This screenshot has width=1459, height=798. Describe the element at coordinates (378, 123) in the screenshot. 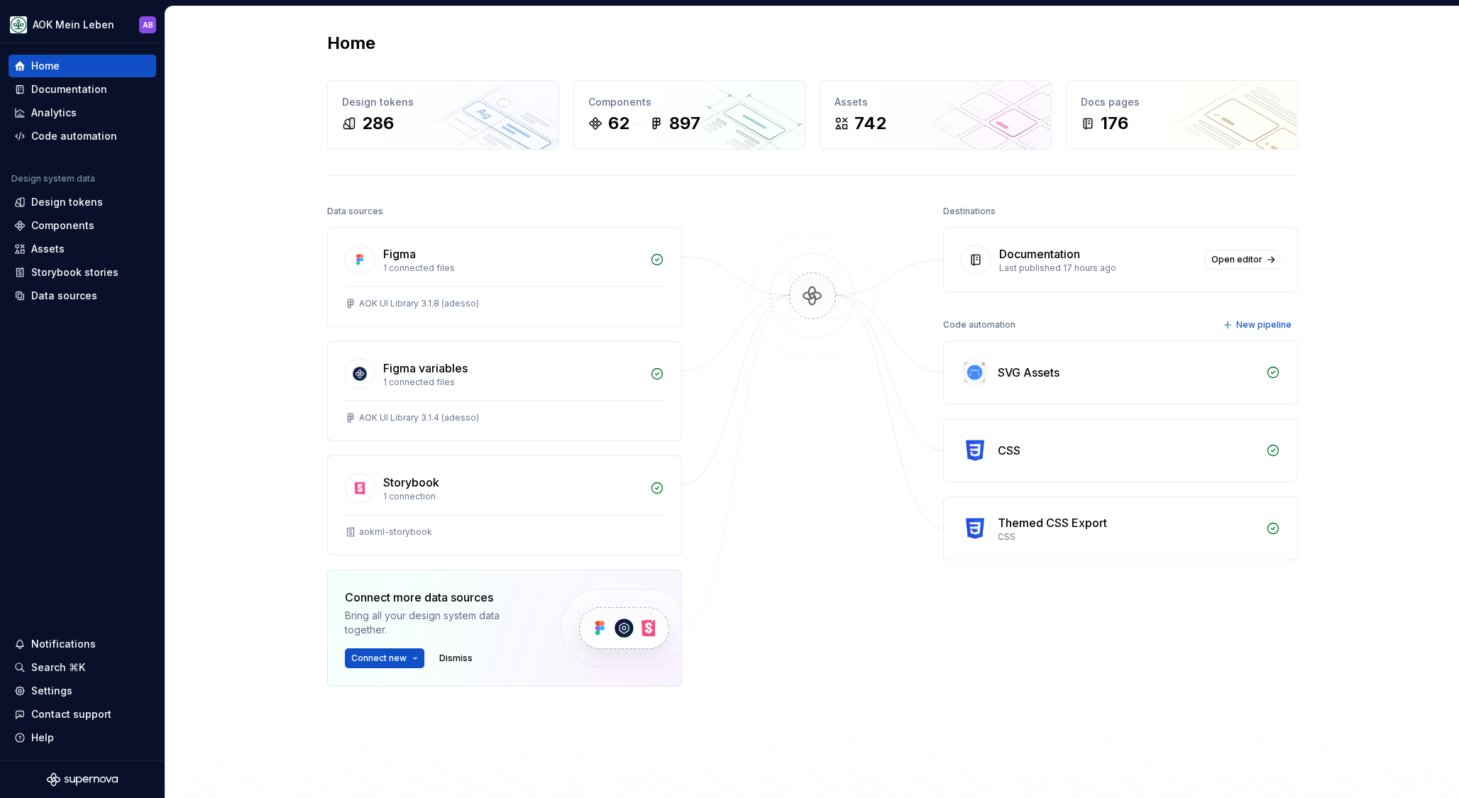

I see `div: 286` at that location.